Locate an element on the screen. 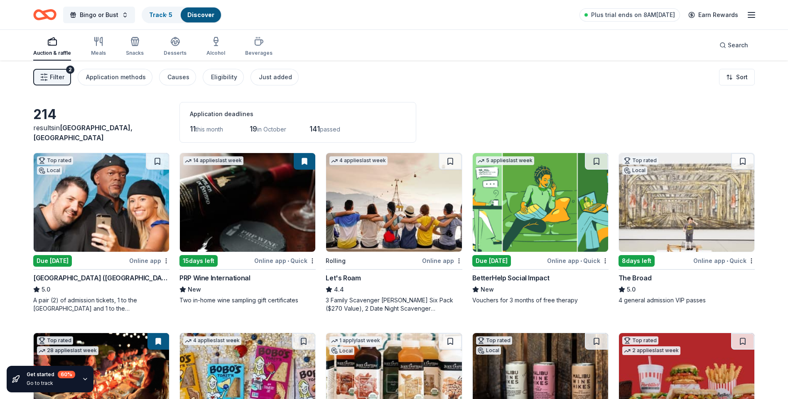 Image resolution: width=788 pixels, height=399 pixels. div: 2 applies last week is located at coordinates (651, 351).